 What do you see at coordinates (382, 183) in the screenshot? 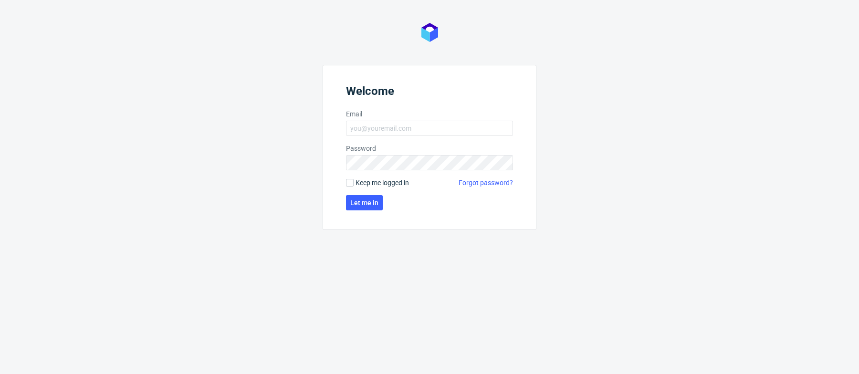
I see `span: Keep me logged in` at bounding box center [382, 183].